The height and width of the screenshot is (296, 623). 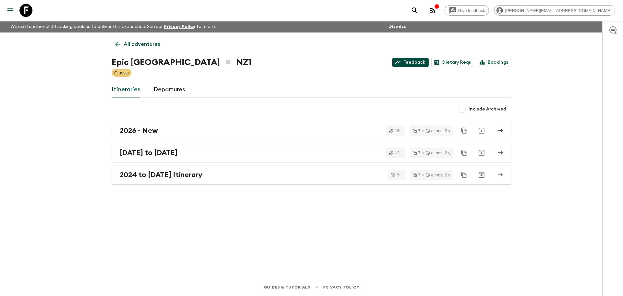 What do you see at coordinates (397, 27) in the screenshot?
I see `button: Dismiss` at bounding box center [397, 27].